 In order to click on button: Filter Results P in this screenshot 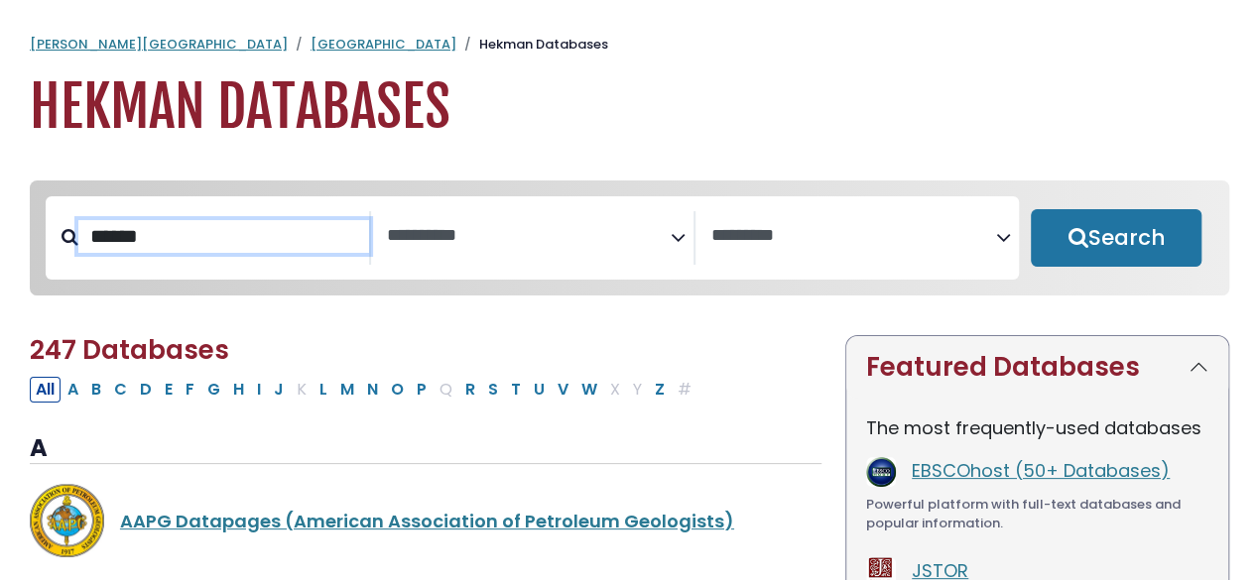, I will do `click(422, 390)`.